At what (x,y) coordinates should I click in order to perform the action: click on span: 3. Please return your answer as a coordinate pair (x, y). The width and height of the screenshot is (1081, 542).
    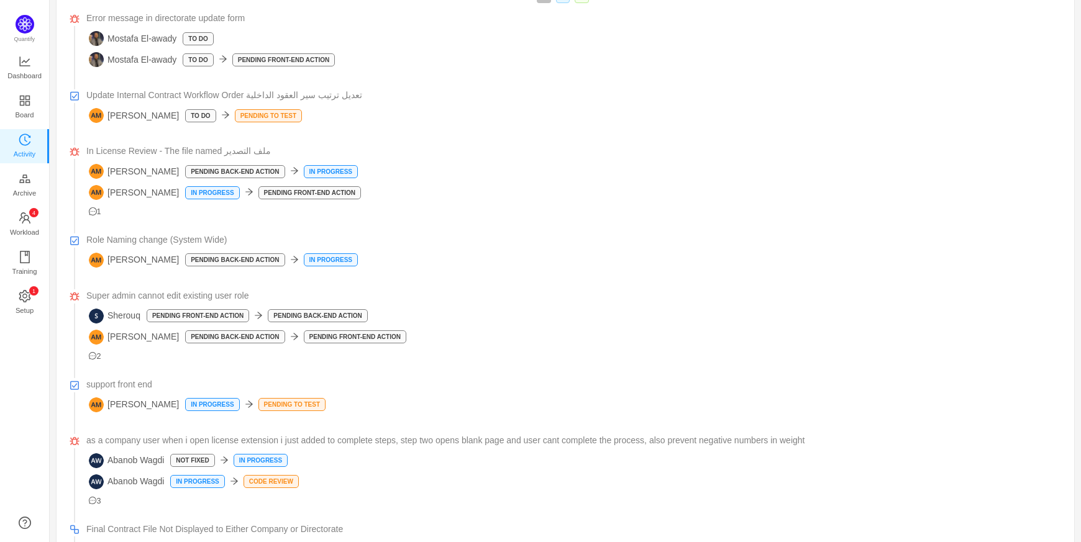
    Looking at the image, I should click on (95, 501).